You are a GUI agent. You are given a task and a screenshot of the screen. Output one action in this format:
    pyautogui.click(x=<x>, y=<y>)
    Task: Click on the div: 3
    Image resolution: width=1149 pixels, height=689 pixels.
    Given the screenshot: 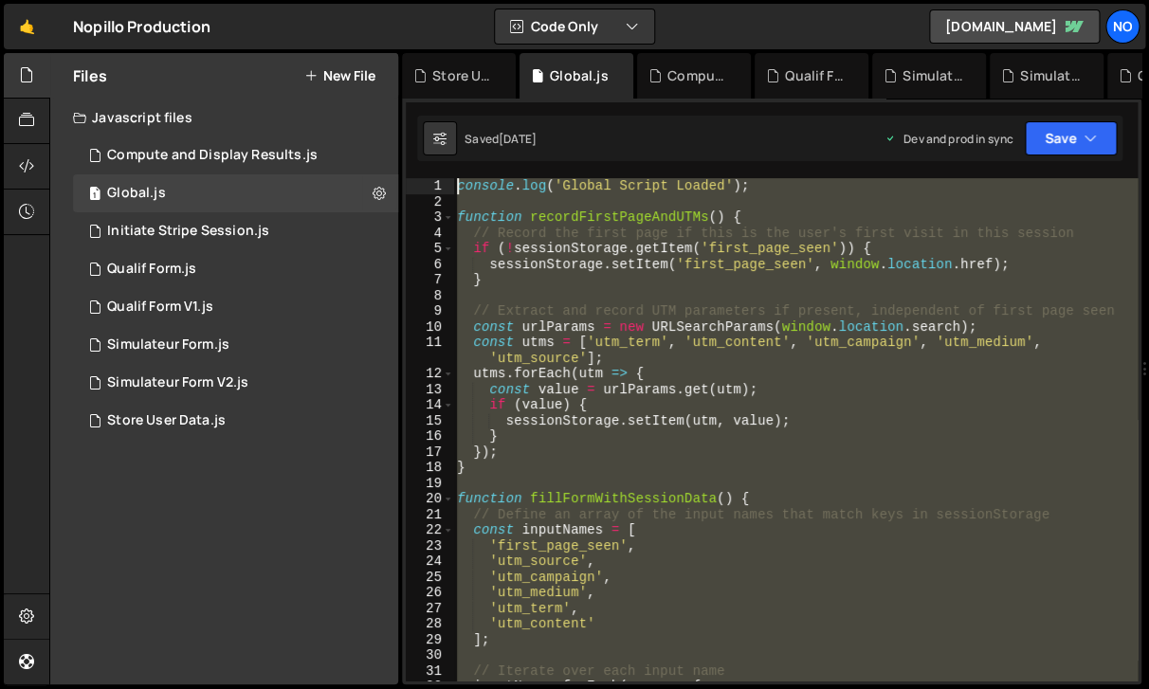 What is the action you would take?
    pyautogui.click(x=429, y=217)
    